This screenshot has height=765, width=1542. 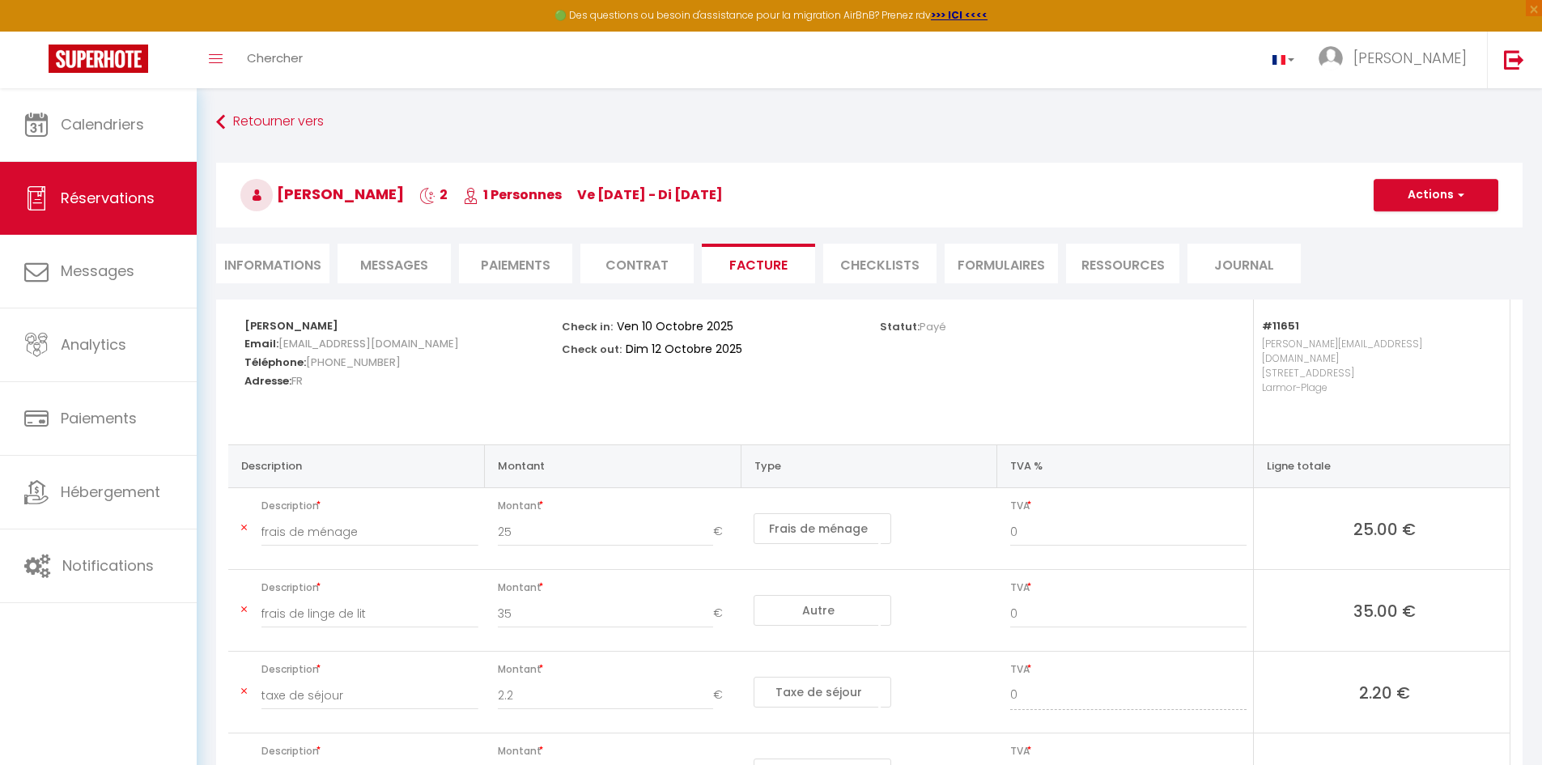 I want to click on span: FR, so click(x=297, y=380).